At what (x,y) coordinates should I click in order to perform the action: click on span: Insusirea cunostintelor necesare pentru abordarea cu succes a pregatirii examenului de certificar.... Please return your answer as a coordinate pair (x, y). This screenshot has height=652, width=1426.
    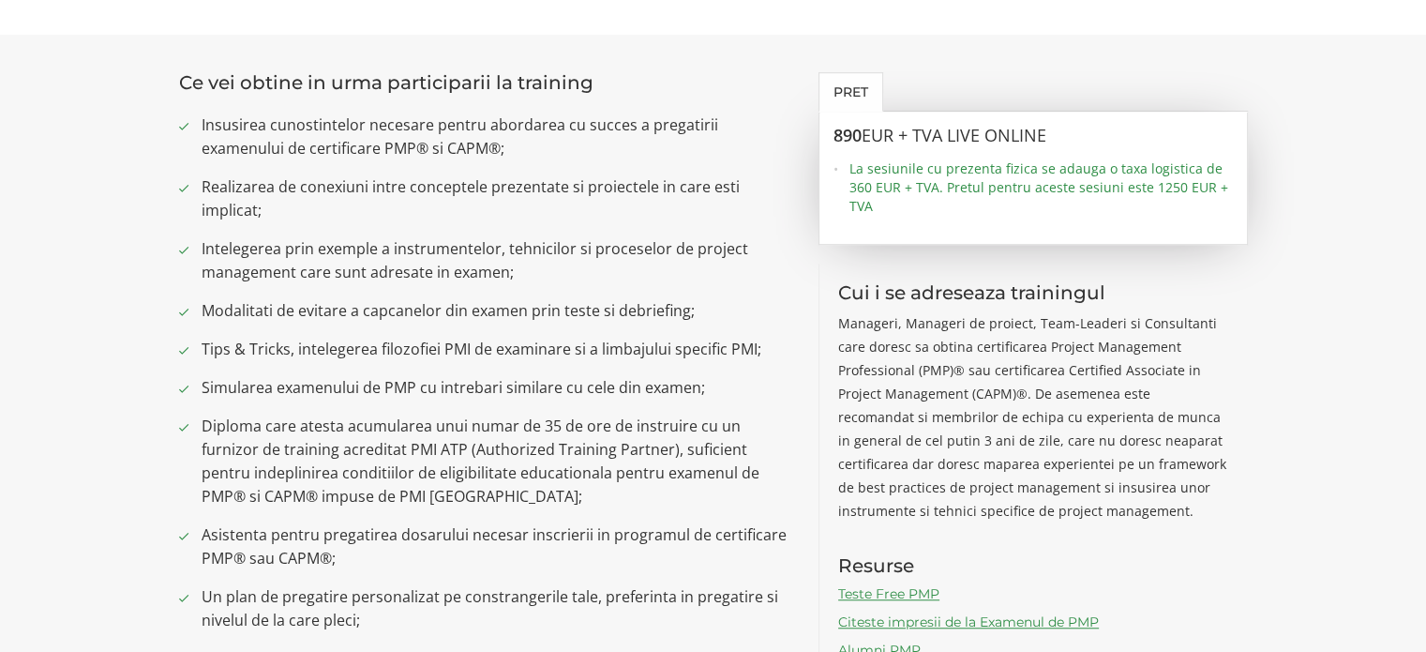
    Looking at the image, I should click on (496, 137).